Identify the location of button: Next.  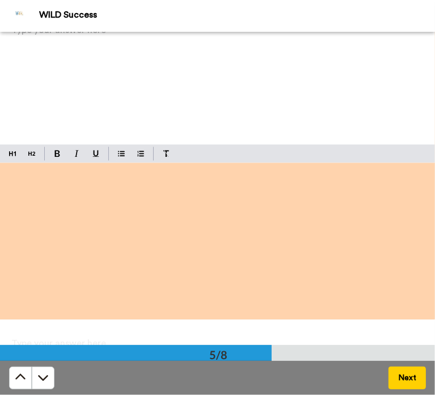
(408, 378).